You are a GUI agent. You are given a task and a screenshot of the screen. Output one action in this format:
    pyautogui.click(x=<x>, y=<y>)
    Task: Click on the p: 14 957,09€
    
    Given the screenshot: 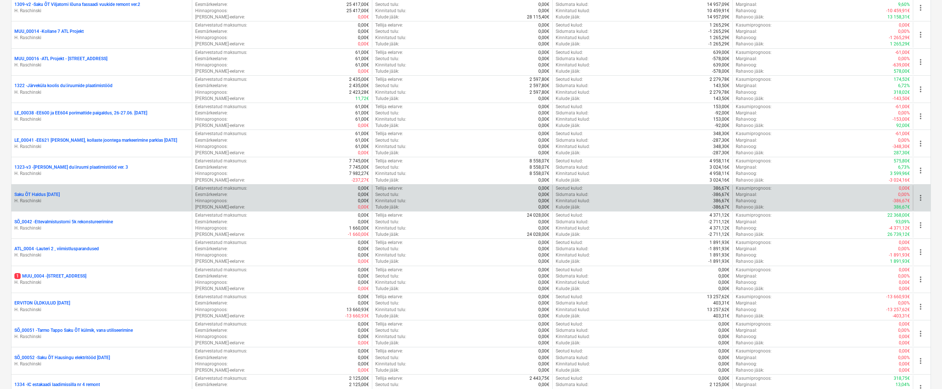 What is the action you would take?
    pyautogui.click(x=718, y=17)
    